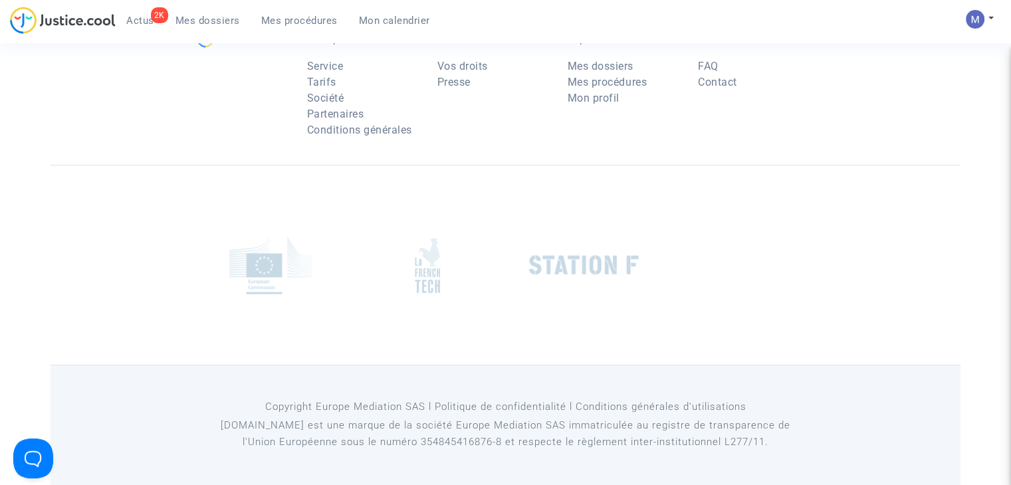 The width and height of the screenshot is (1011, 485). Describe the element at coordinates (454, 82) in the screenshot. I see `a: Presse` at that location.